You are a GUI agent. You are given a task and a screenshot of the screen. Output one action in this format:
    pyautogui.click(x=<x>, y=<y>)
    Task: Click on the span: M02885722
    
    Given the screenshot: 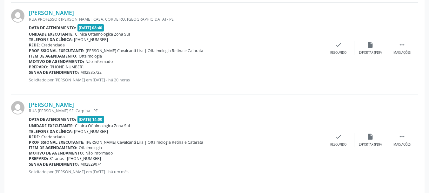 What is the action you would take?
    pyautogui.click(x=91, y=72)
    